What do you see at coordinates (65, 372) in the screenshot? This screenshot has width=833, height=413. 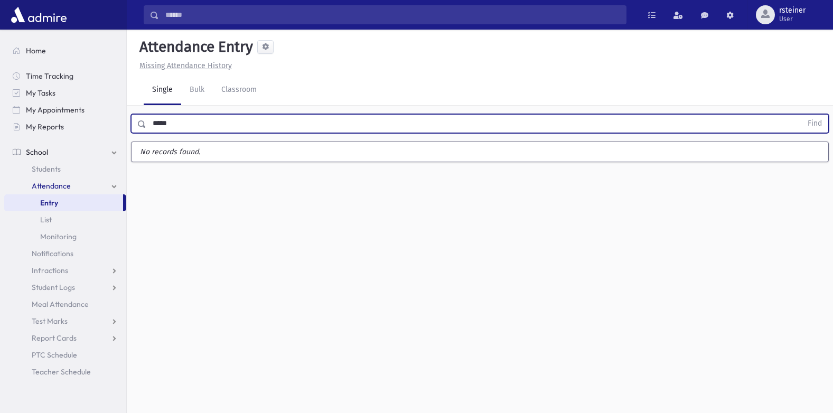 I see `a: Teacher Schedule` at bounding box center [65, 372].